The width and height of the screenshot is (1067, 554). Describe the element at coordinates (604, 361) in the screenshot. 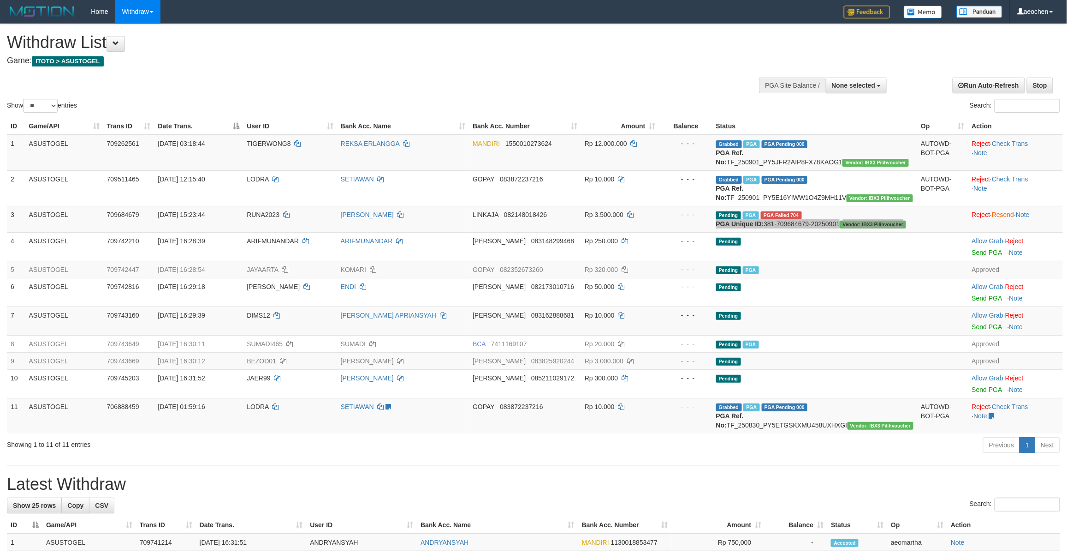

I see `span: Rp 3.000.000` at that location.